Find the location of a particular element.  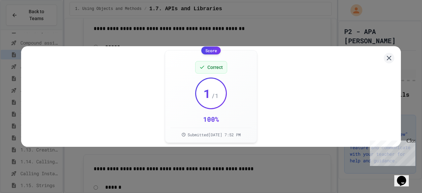

div: Chat with us now!Close is located at coordinates (24, 22).